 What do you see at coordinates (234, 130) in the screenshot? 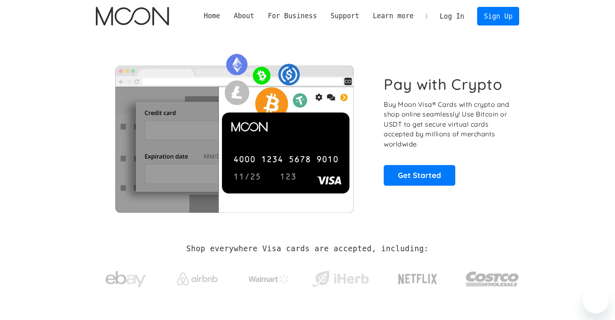
I see `img: Moon Cards let you spend your crypto anywhere Visa is accepted.` at bounding box center [234, 130].